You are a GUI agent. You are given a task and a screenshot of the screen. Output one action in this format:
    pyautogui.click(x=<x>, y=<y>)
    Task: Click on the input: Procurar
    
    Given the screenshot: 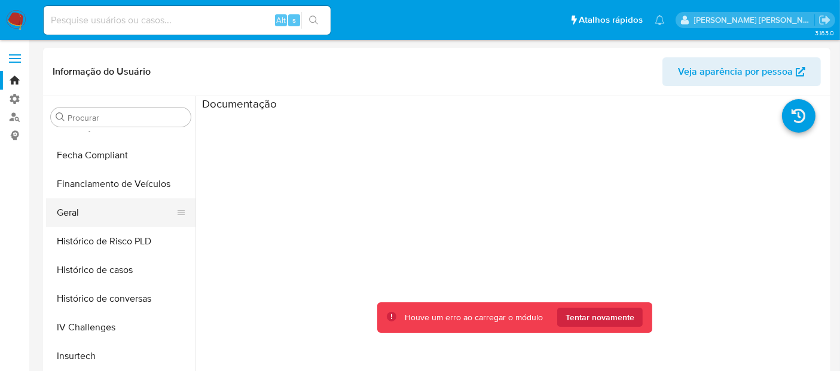 What is the action you would take?
    pyautogui.click(x=127, y=118)
    